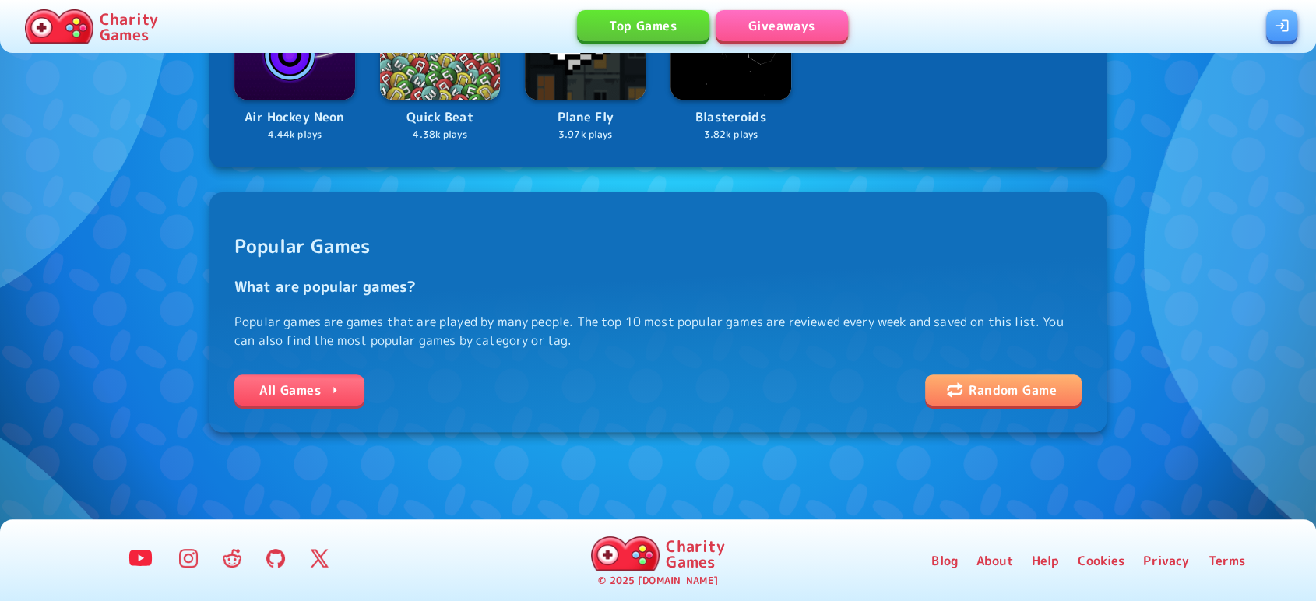 Image resolution: width=1316 pixels, height=601 pixels. Describe the element at coordinates (585, 118) in the screenshot. I see `p: Plane Fly` at that location.